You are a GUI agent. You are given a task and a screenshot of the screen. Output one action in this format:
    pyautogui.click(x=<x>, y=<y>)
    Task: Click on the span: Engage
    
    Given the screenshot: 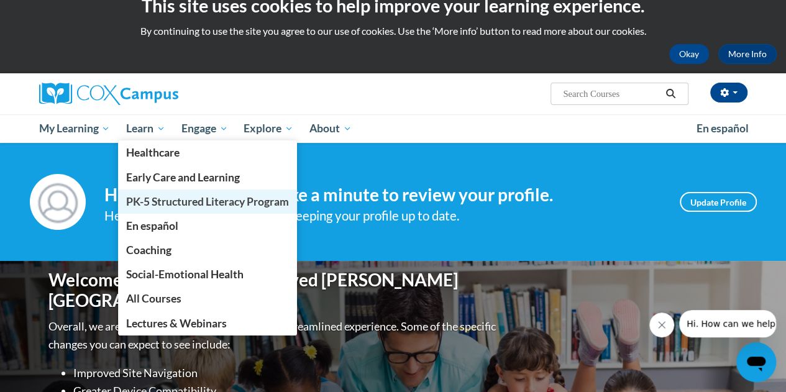 What is the action you would take?
    pyautogui.click(x=205, y=129)
    